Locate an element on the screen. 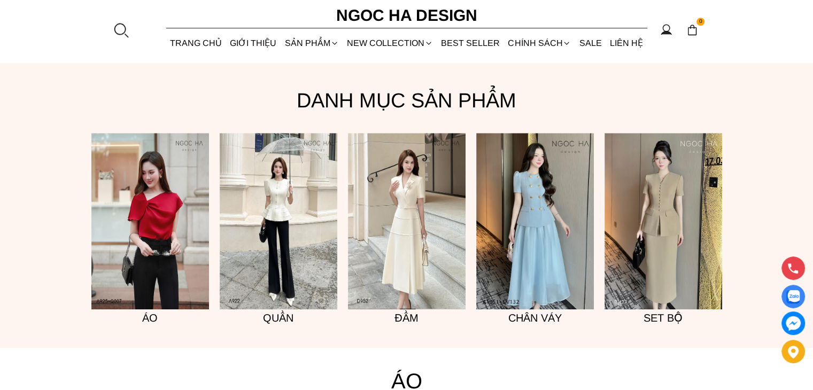 This screenshot has height=390, width=813. a: 3(9) is located at coordinates (407, 221).